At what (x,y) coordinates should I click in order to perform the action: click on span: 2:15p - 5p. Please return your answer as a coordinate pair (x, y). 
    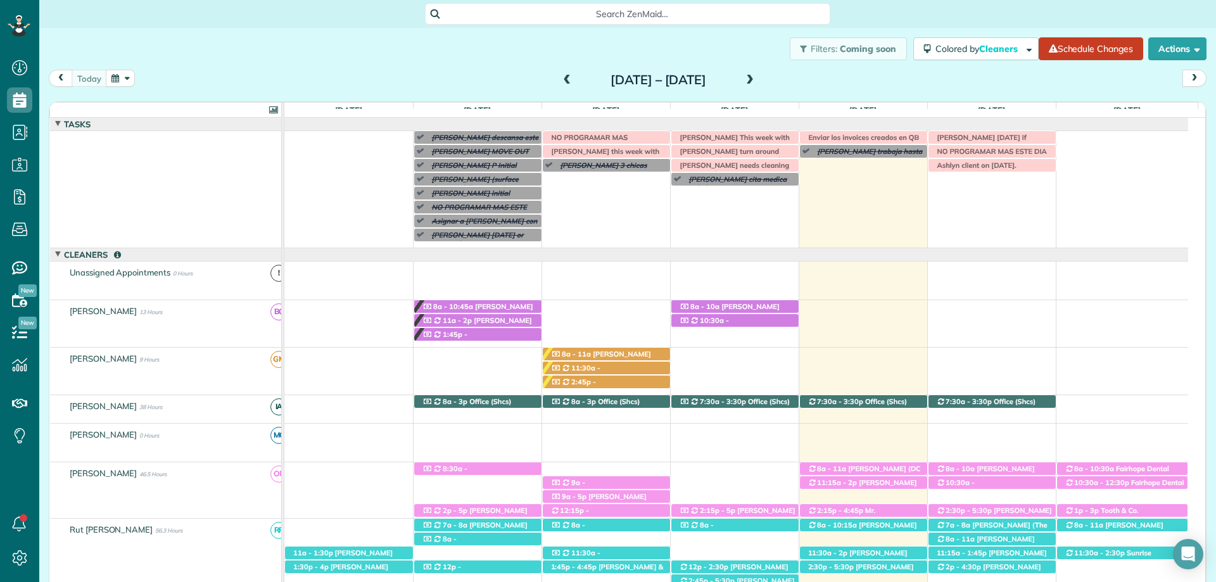
    Looking at the image, I should click on (717, 510).